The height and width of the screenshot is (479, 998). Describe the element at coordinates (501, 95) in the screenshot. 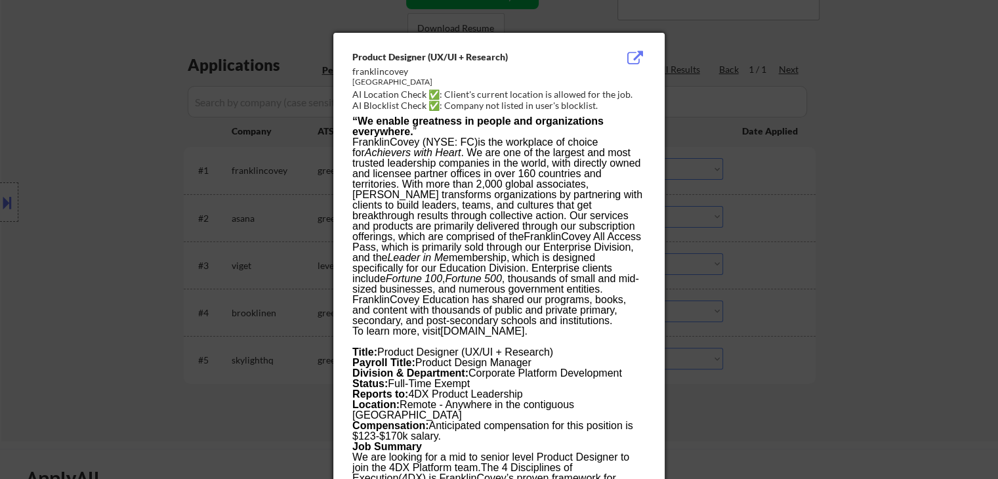

I see `div: AI Location Check ✅: Client's current location is allowed for the job.` at that location.